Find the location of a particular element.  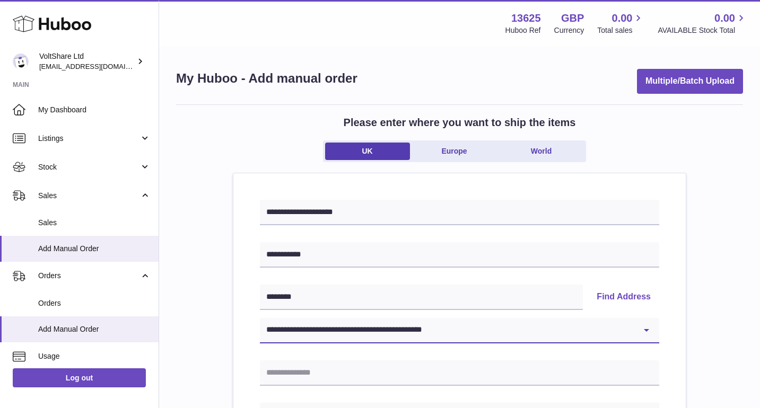

span: Total sales is located at coordinates (620, 30).